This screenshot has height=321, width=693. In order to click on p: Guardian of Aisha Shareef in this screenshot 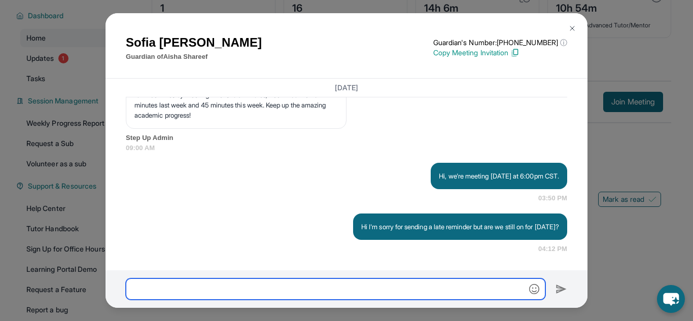, I will do `click(194, 57)`.